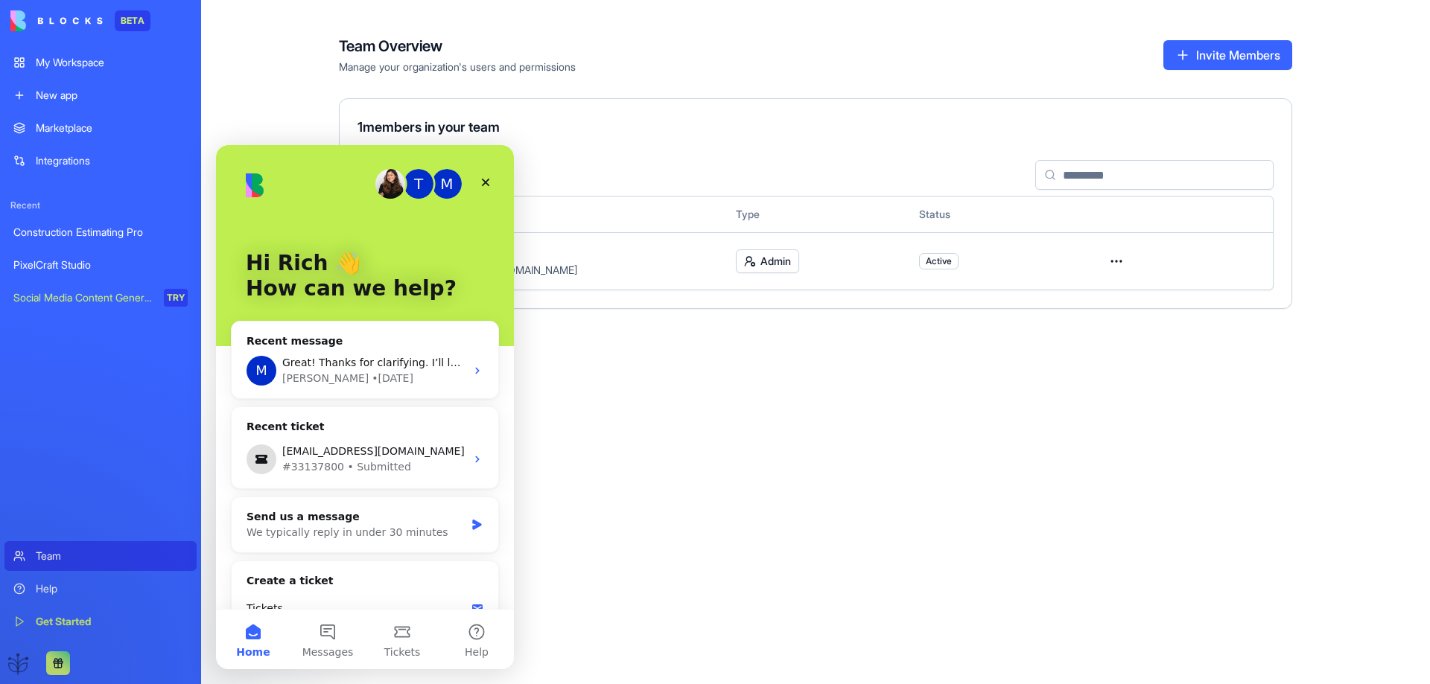  I want to click on div: Help, so click(112, 589).